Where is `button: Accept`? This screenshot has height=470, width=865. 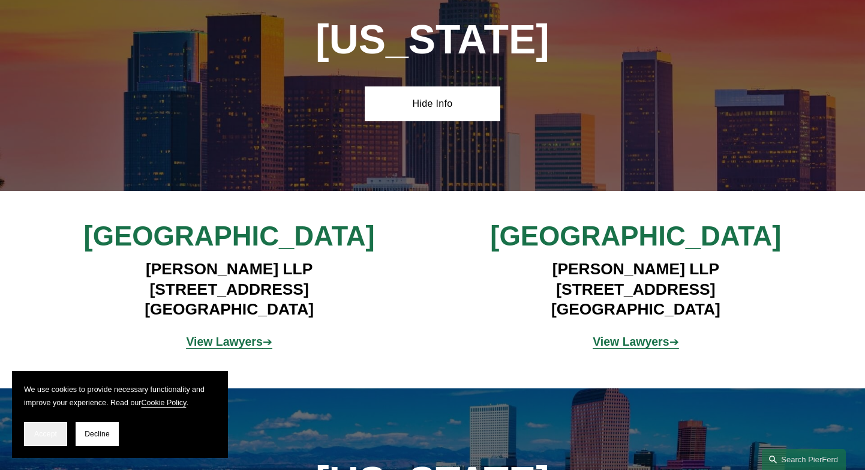
button: Accept is located at coordinates (46, 434).